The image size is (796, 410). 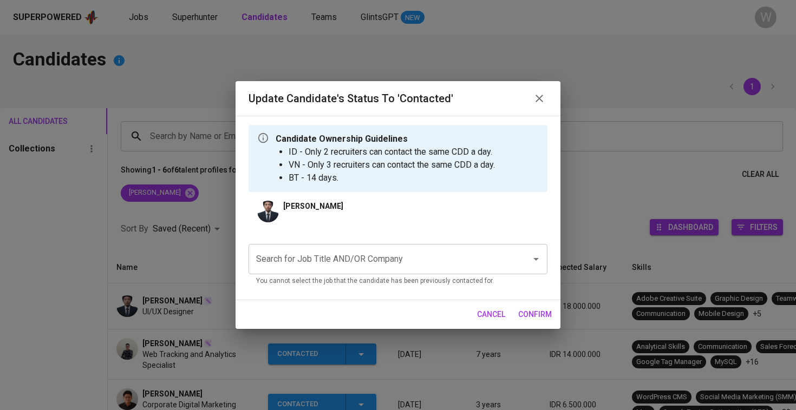 What do you see at coordinates (398, 281) in the screenshot?
I see `p: You cannot select the job that the candidate has been previously contacted for.` at bounding box center [398, 281].